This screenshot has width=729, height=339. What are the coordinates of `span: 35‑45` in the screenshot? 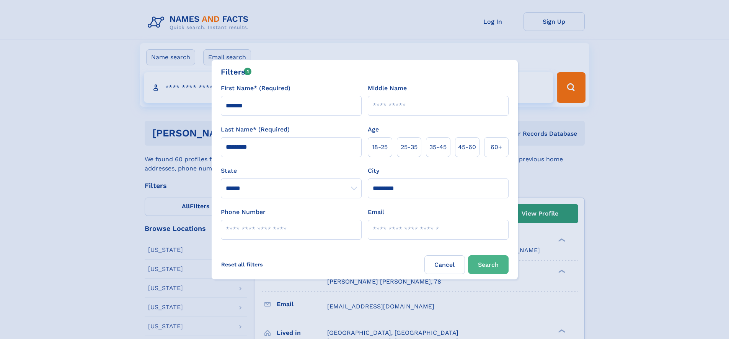 It's located at (438, 147).